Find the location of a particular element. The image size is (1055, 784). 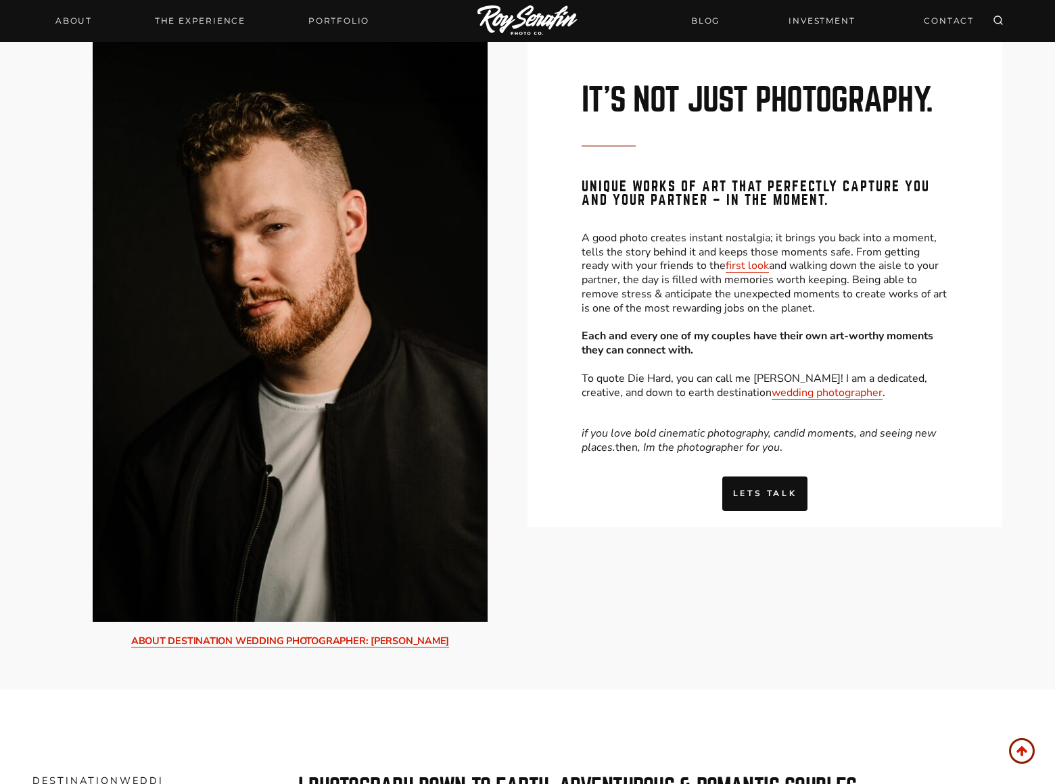

img: Logo of Roy Serafin Photo Co., featuring stylized text in white on a light background, representi... is located at coordinates (527, 21).